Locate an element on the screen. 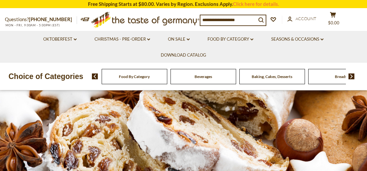  span: Account is located at coordinates (306, 19).